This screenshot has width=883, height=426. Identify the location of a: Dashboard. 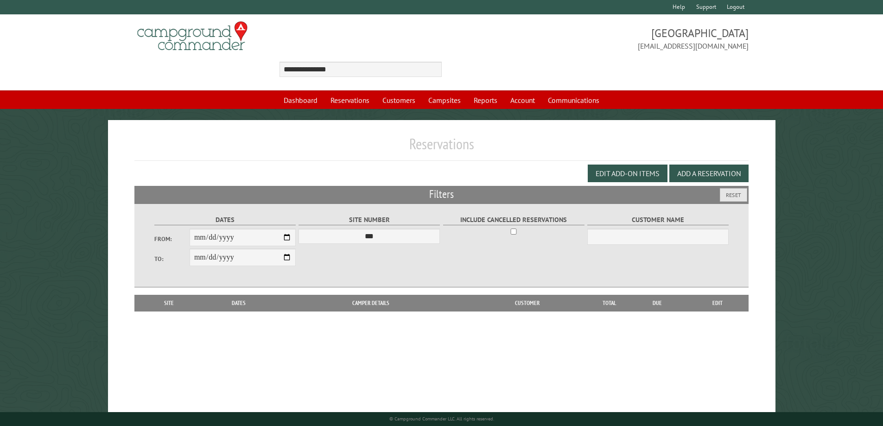
(300, 100).